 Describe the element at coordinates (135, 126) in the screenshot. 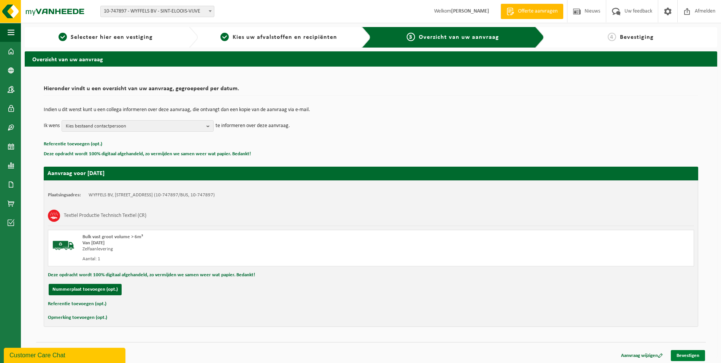

I see `span: Kies bestaand contactpersoon` at that location.